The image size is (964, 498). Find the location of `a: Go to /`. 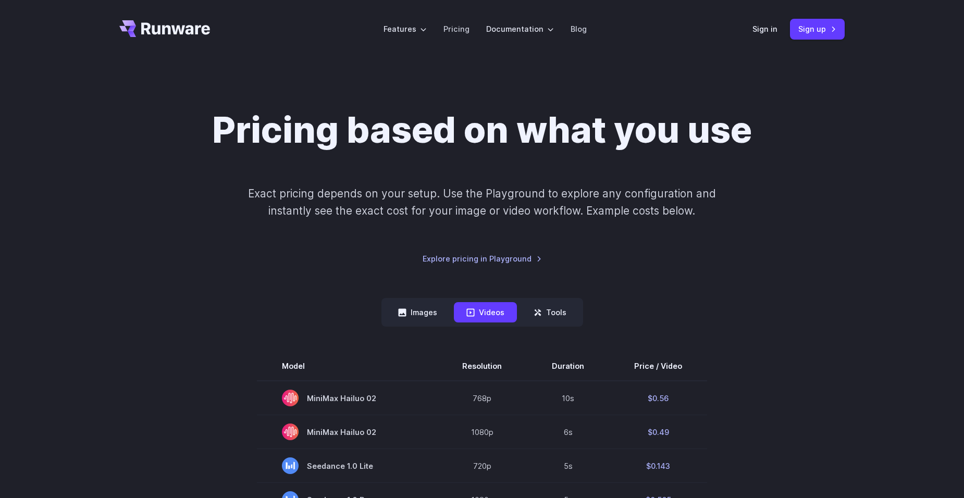

a: Go to / is located at coordinates (165, 29).